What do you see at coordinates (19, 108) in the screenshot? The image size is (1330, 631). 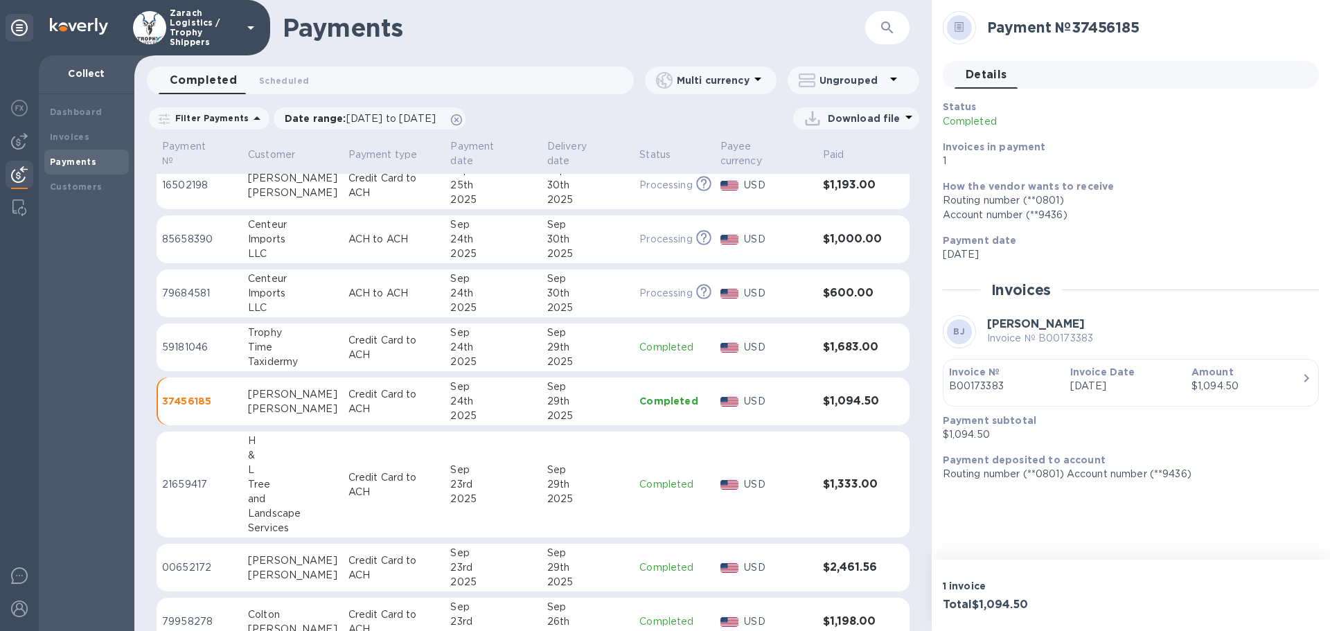 I see `img: Foreign exchange` at bounding box center [19, 108].